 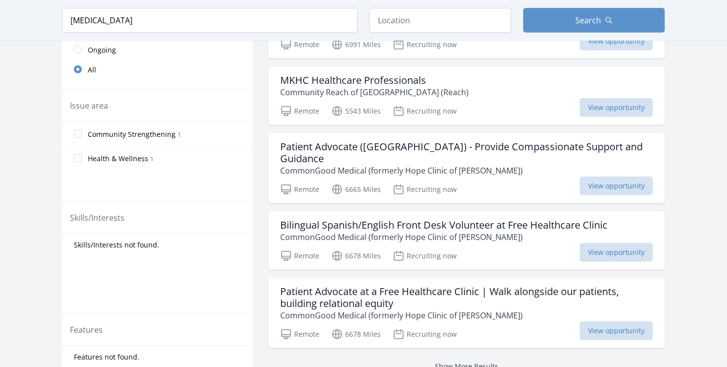 I want to click on h3: Bilingual Spanish/English Front Desk Volunteer at Free Healthcare Clinic, so click(x=444, y=225).